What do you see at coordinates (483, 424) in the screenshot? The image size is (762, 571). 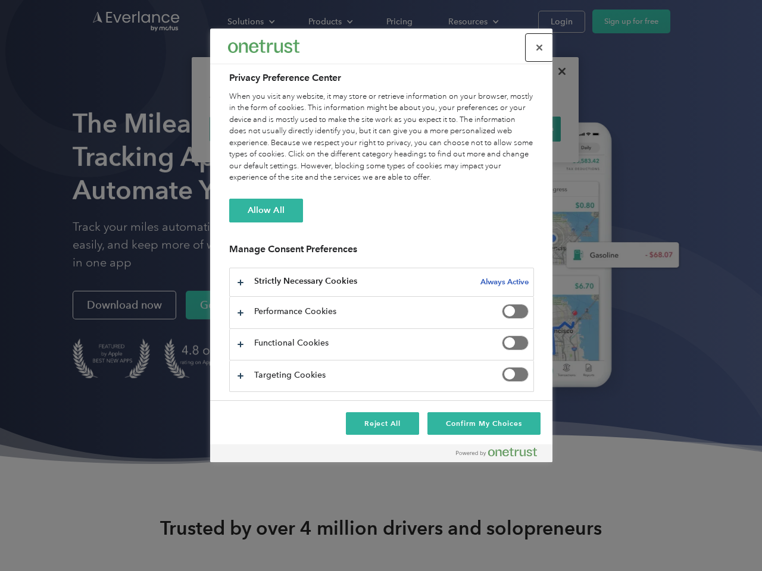 I see `button: Confirm My Choices` at bounding box center [483, 424].